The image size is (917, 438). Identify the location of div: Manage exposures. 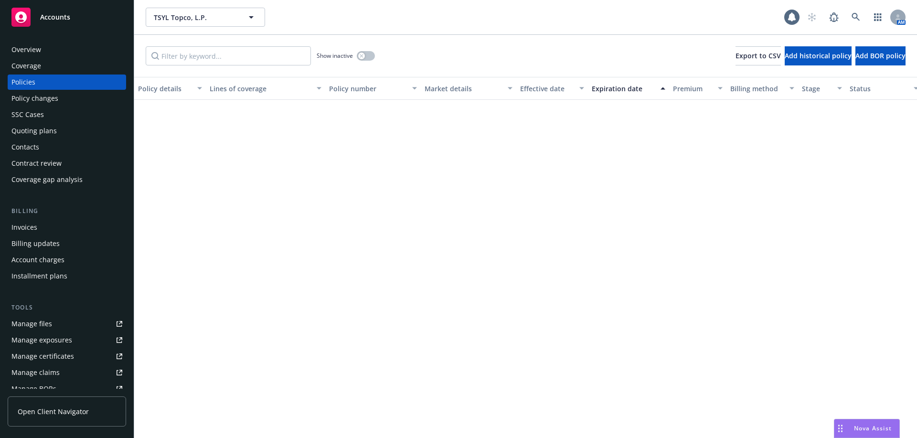
(42, 340).